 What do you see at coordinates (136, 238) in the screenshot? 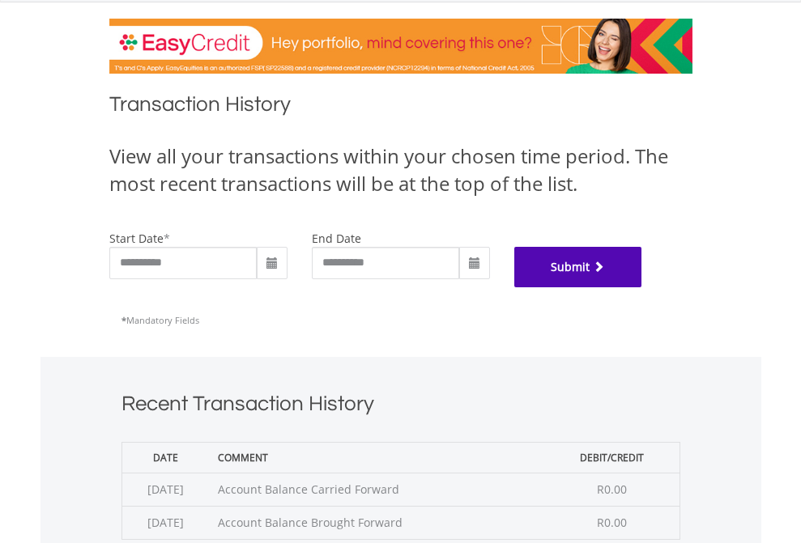
I see `label: start date` at bounding box center [136, 238].